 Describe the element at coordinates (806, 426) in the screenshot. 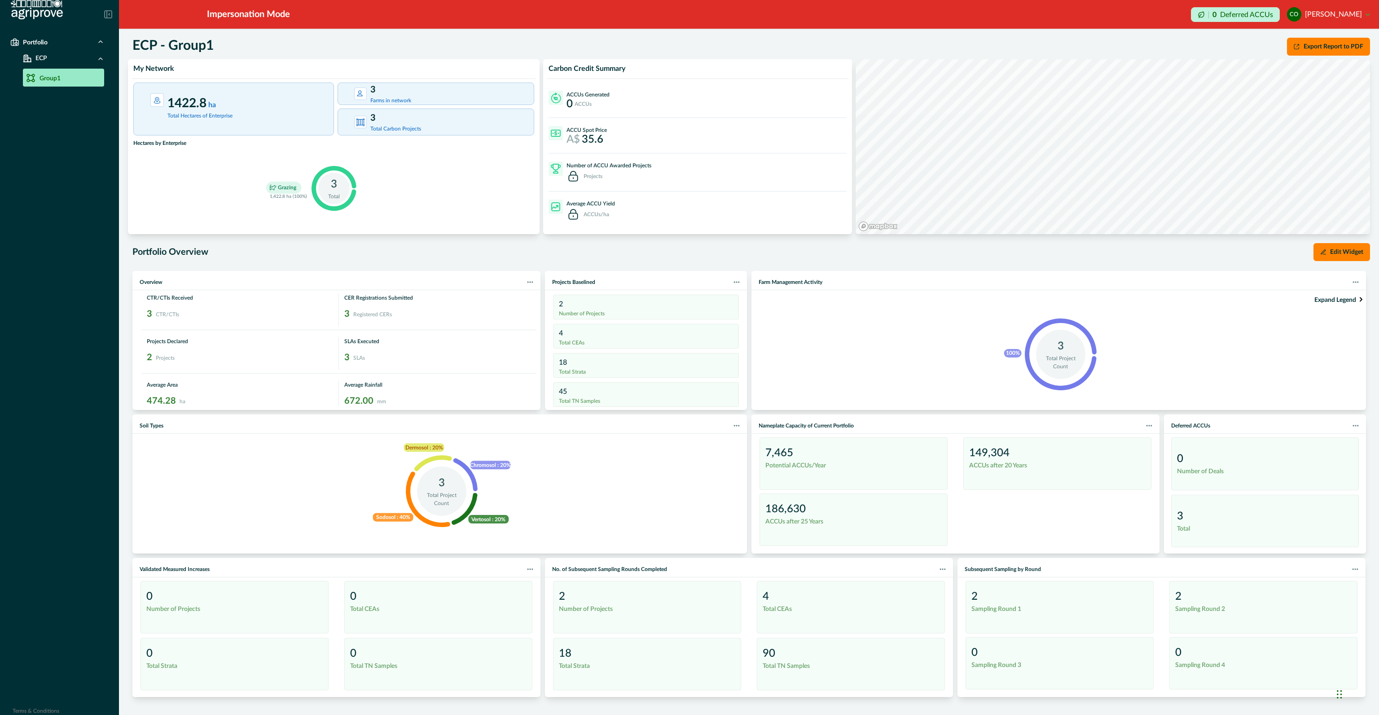

I see `p: Nameplate Capacity of Current Portfolio` at that location.